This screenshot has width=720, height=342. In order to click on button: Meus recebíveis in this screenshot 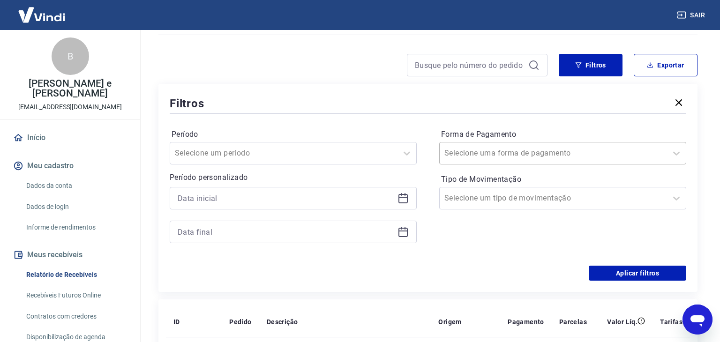, I will do `click(70, 255)`.